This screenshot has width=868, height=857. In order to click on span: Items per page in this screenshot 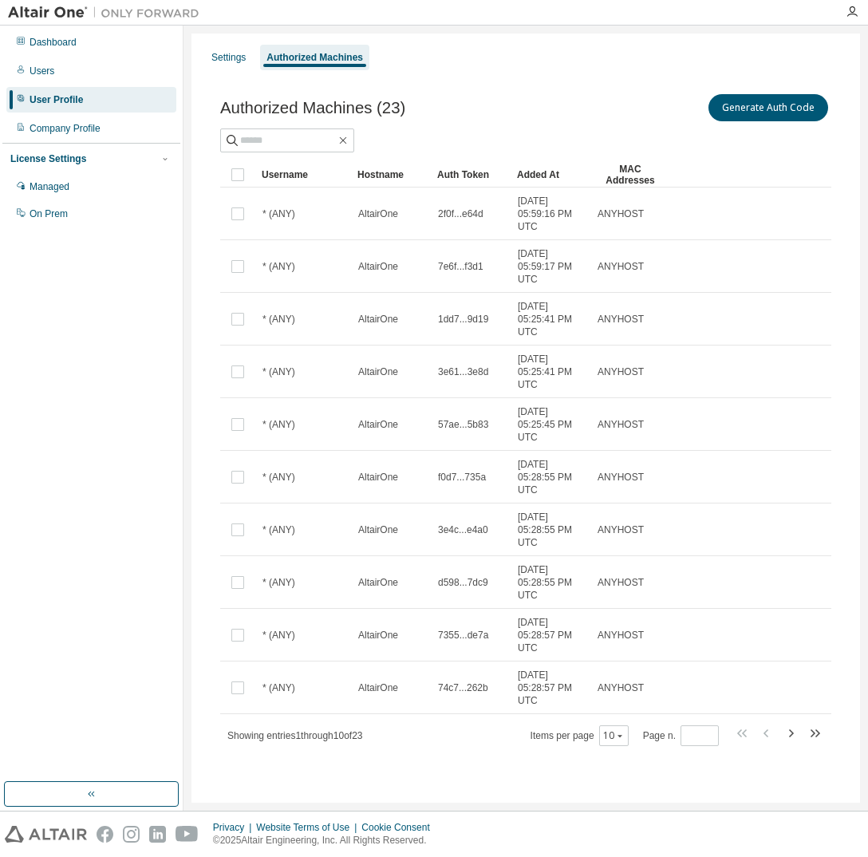, I will do `click(579, 736)`.